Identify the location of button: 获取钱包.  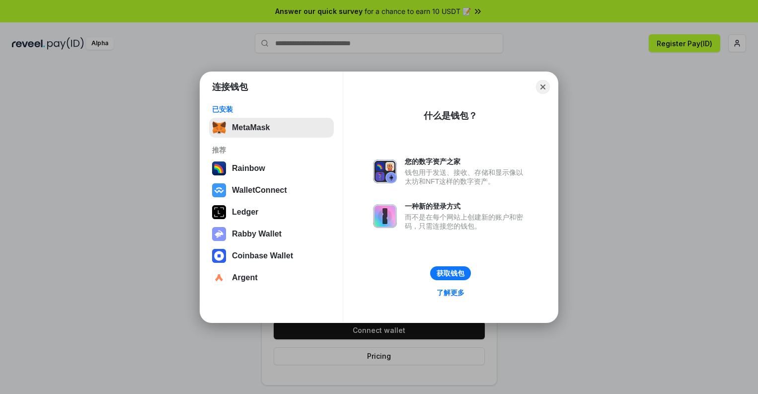
(451, 273).